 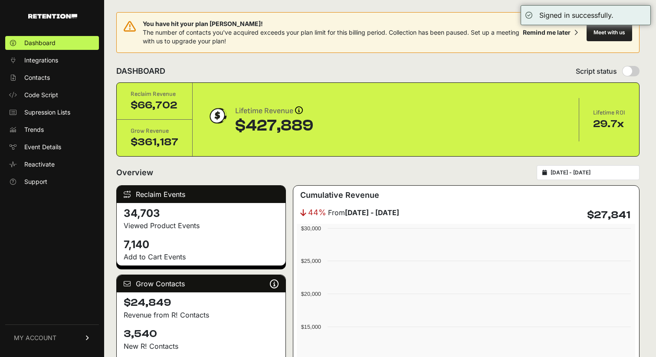 I want to click on div: $361,187, so click(x=154, y=142).